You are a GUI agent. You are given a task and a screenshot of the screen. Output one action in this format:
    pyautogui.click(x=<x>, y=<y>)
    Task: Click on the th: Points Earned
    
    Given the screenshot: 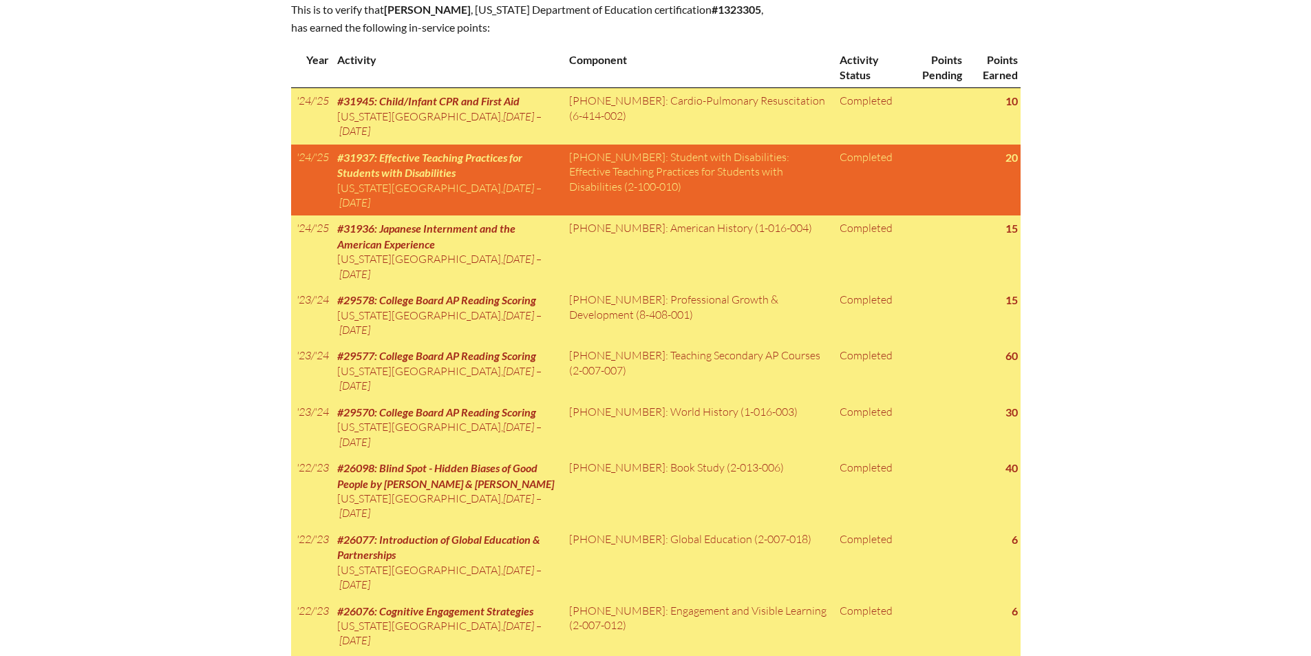 What is the action you would take?
    pyautogui.click(x=993, y=67)
    